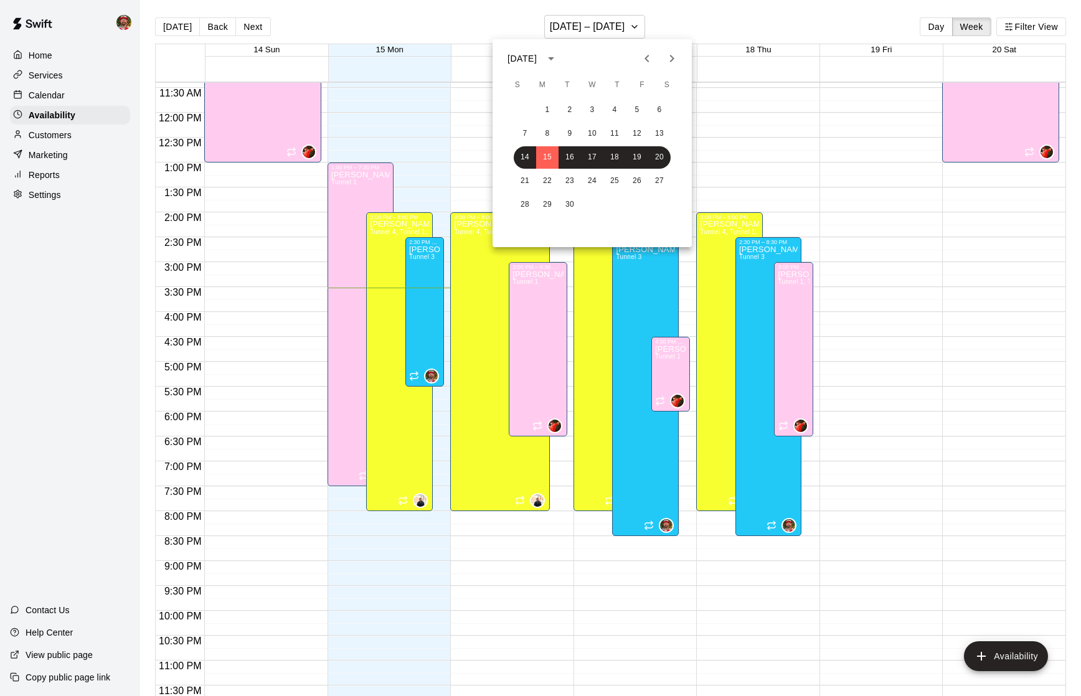 Image resolution: width=1081 pixels, height=696 pixels. What do you see at coordinates (548, 134) in the screenshot?
I see `button: 8` at bounding box center [548, 134].